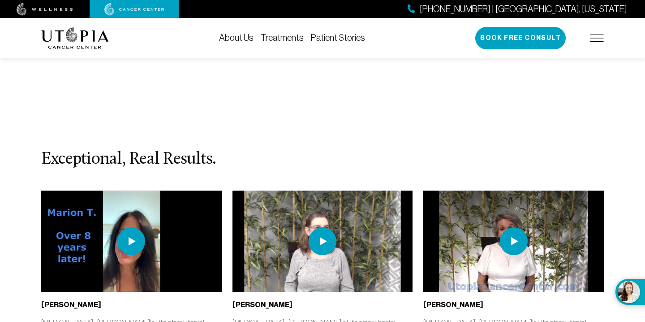 The height and width of the screenshot is (322, 645). I want to click on h3: Exceptional, Real Results., so click(323, 159).